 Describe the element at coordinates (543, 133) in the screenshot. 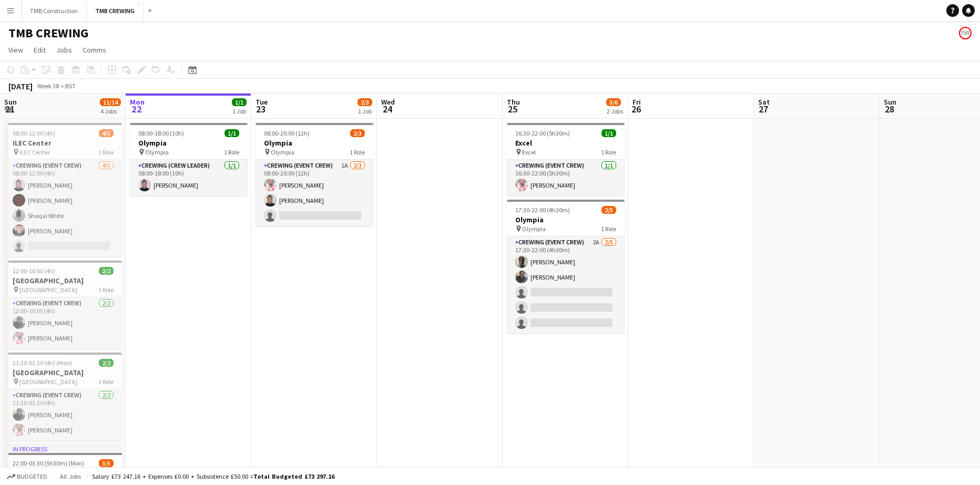

I see `span: 16:30-22:00 (5h30m)` at that location.